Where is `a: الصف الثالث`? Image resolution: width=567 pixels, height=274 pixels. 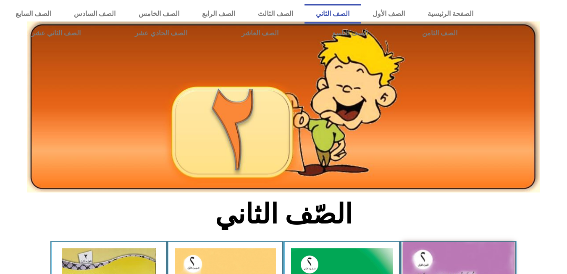
a: الصف الثالث is located at coordinates (276, 14).